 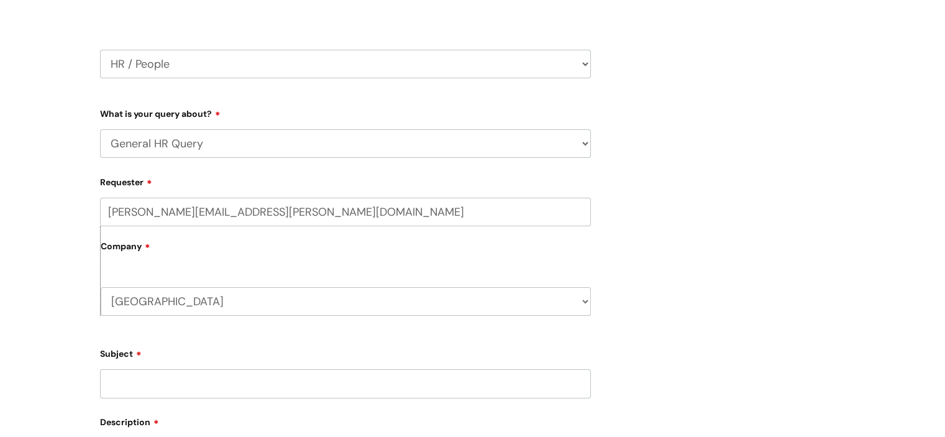 I want to click on label: Company, so click(x=346, y=250).